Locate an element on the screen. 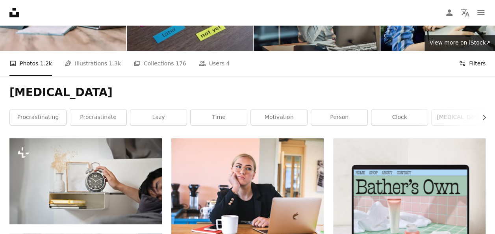  img: Man lying in bed and hand reaching to turn off alarm clock switch. is located at coordinates (85, 181).